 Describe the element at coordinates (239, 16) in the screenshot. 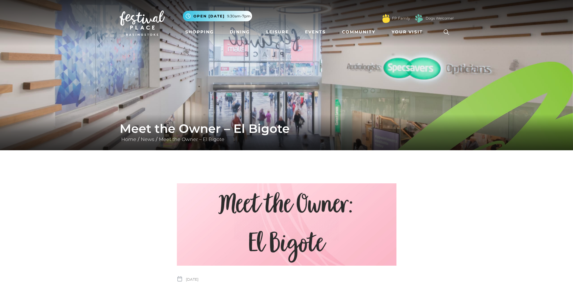

I see `span: 9.30am-7pm` at that location.